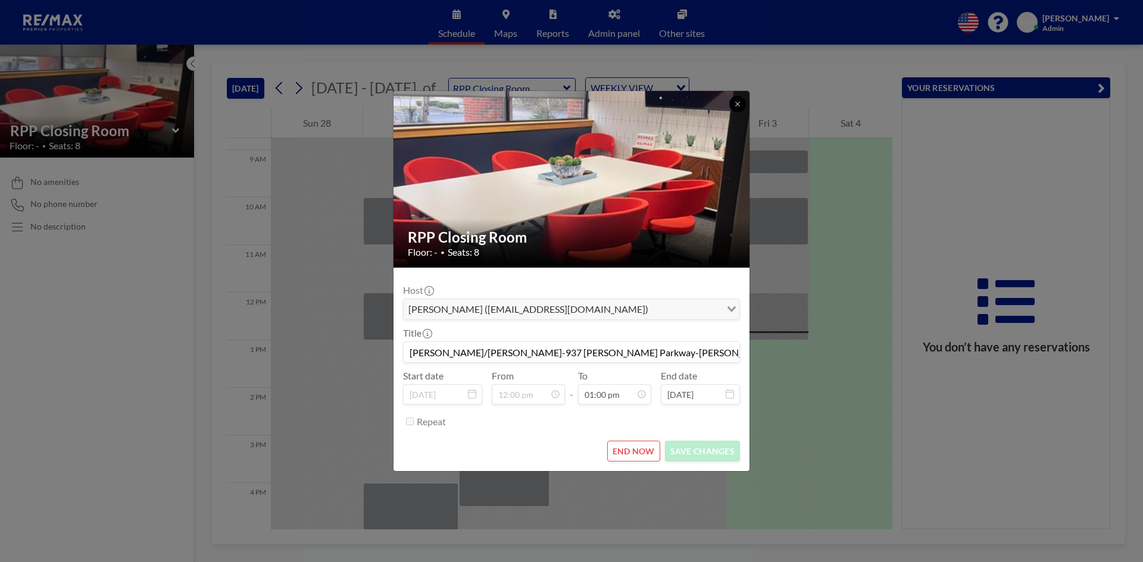 This screenshot has height=562, width=1143. What do you see at coordinates (633, 451) in the screenshot?
I see `button: END NOW` at bounding box center [633, 451].